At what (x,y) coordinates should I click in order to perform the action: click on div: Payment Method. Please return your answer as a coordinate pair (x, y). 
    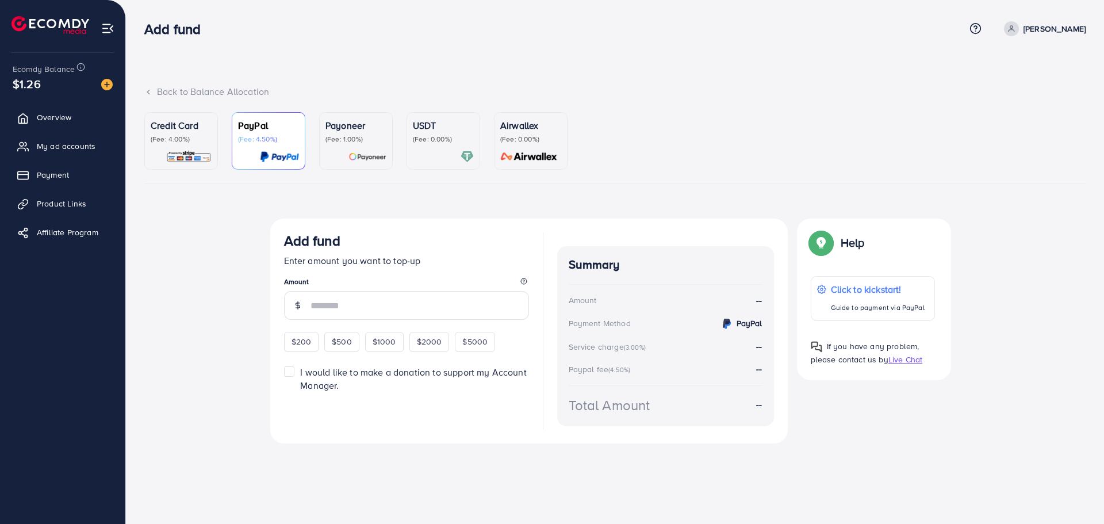
    Looking at the image, I should click on (600, 323).